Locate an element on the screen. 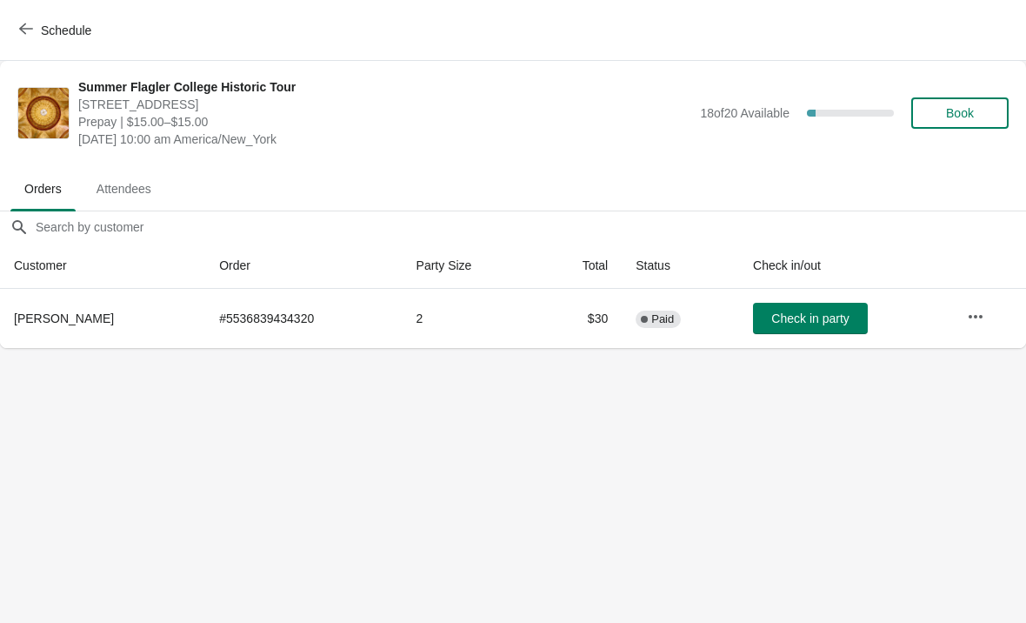 The width and height of the screenshot is (1026, 623). button: Check in party is located at coordinates (810, 318).